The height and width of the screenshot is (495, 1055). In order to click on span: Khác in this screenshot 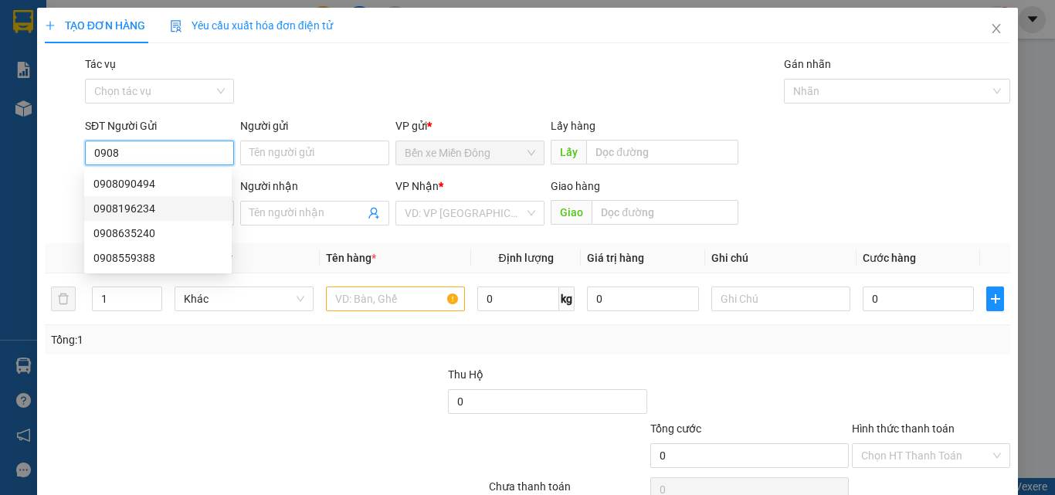, I will do `click(244, 299)`.